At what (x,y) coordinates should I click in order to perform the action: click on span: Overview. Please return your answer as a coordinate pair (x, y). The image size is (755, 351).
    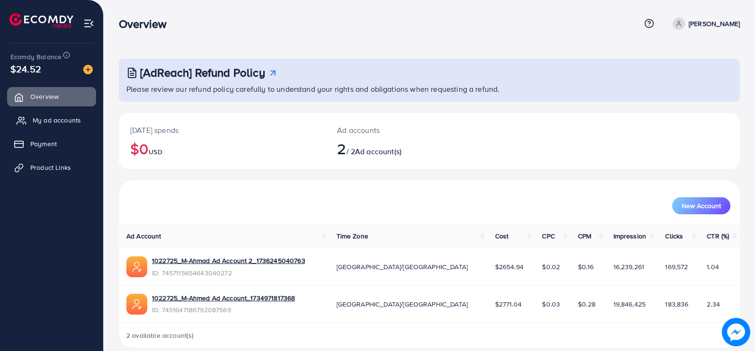
    Looking at the image, I should click on (45, 97).